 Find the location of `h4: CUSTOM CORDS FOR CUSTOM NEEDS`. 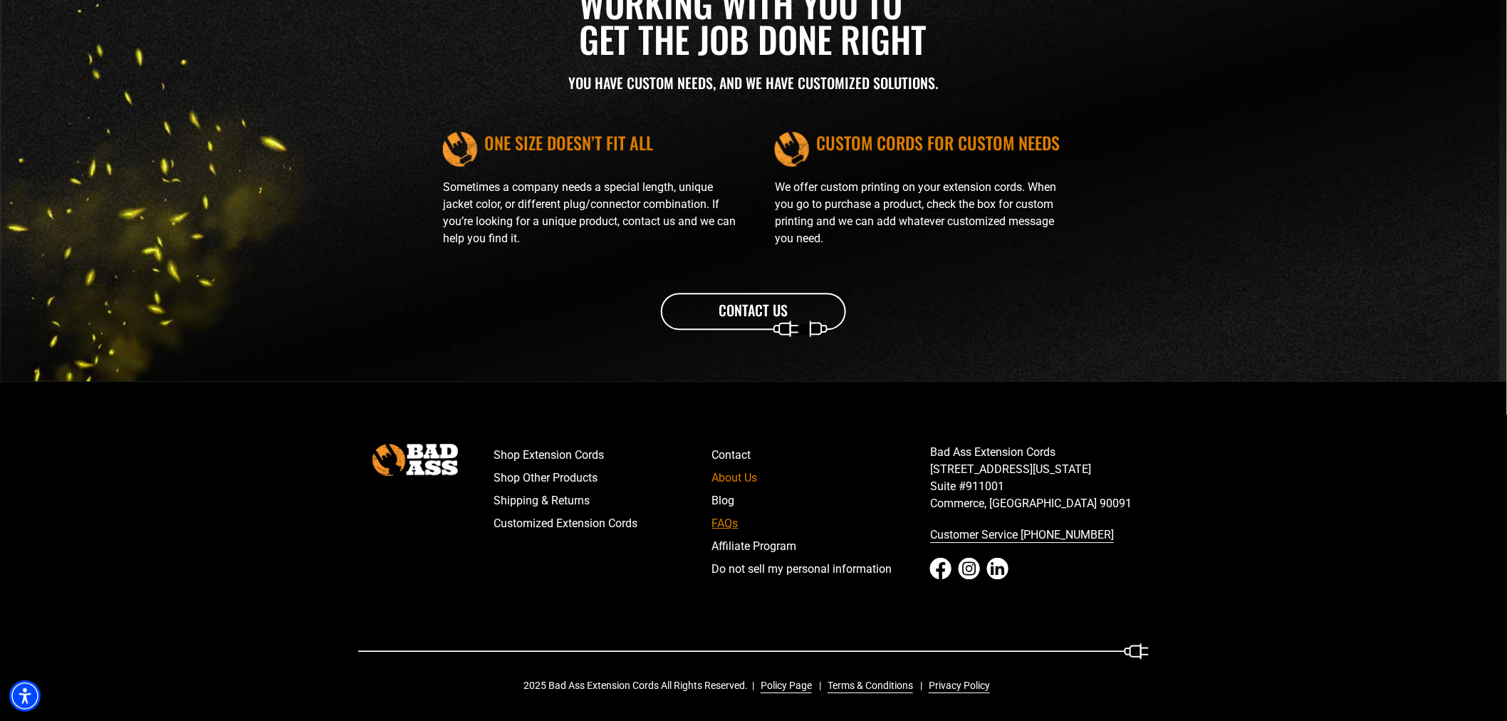

h4: CUSTOM CORDS FOR CUSTOM NEEDS is located at coordinates (935, 147).